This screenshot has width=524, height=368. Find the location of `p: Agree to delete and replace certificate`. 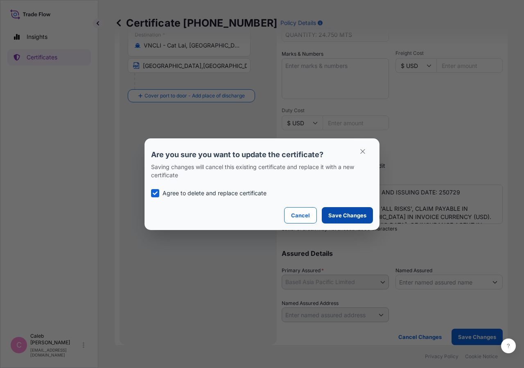

p: Agree to delete and replace certificate is located at coordinates (215, 193).